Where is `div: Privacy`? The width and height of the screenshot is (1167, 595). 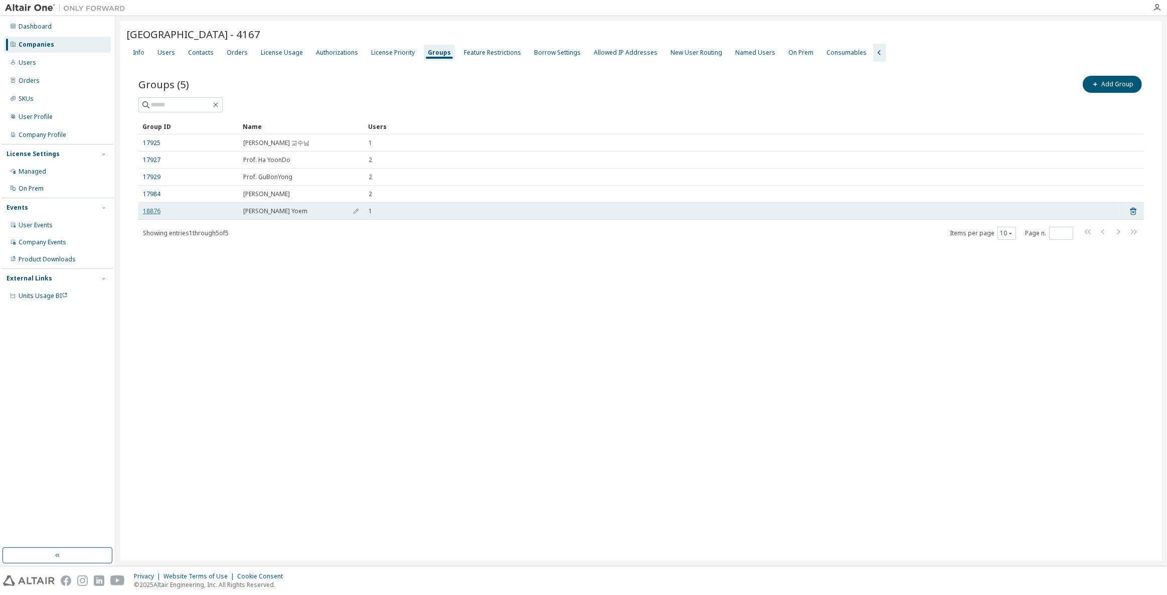 div: Privacy is located at coordinates (148, 576).